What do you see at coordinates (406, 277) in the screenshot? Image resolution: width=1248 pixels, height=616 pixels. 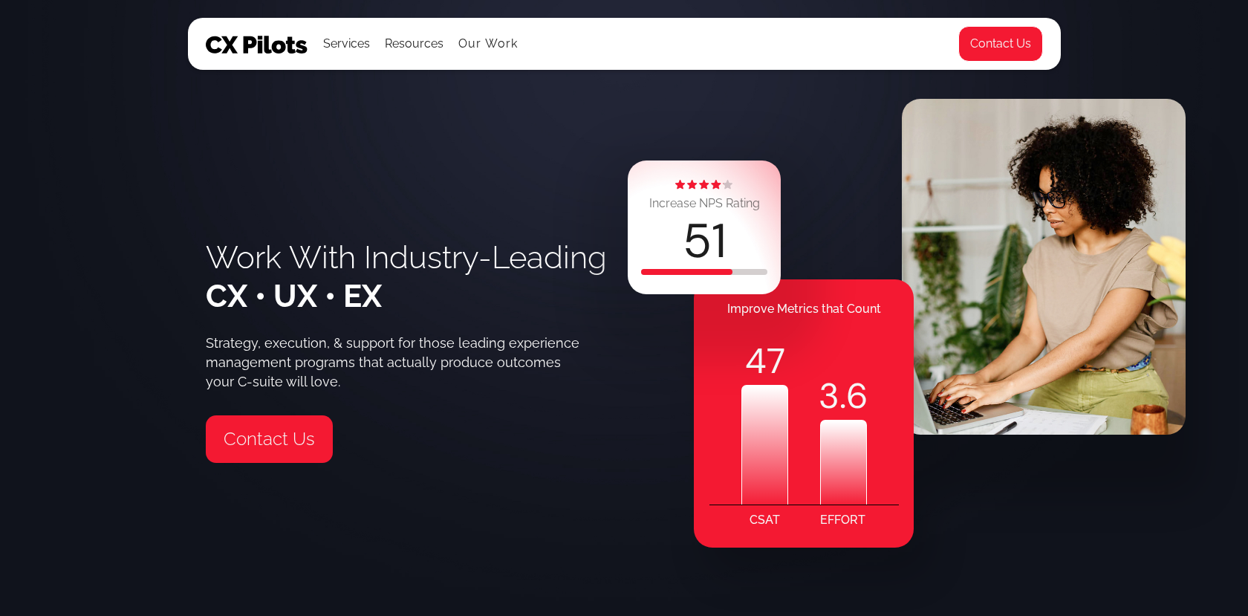 I see `h1: Work With Industry-Leading` at bounding box center [406, 277].